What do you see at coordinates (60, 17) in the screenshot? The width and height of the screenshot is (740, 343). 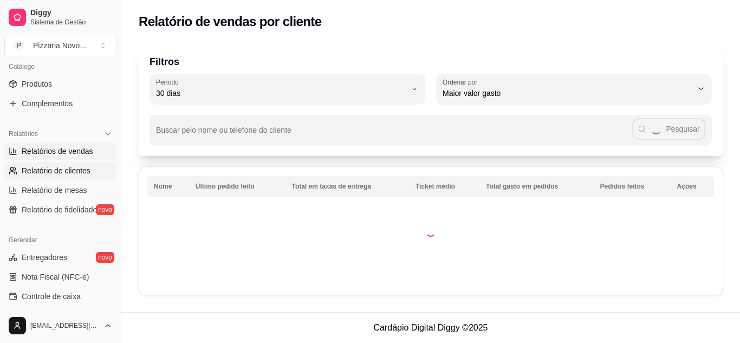 I see `a: DiggySistema de Gestão` at bounding box center [60, 17].